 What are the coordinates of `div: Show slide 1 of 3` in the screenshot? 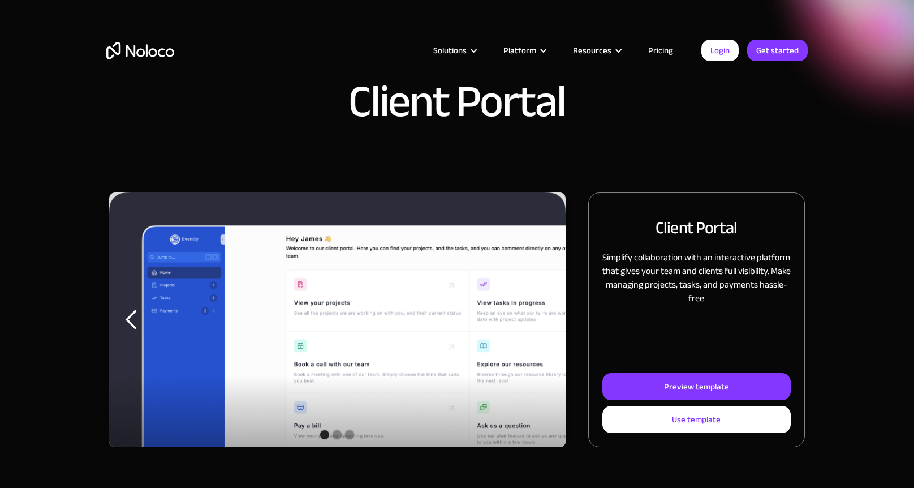 It's located at (325, 435).